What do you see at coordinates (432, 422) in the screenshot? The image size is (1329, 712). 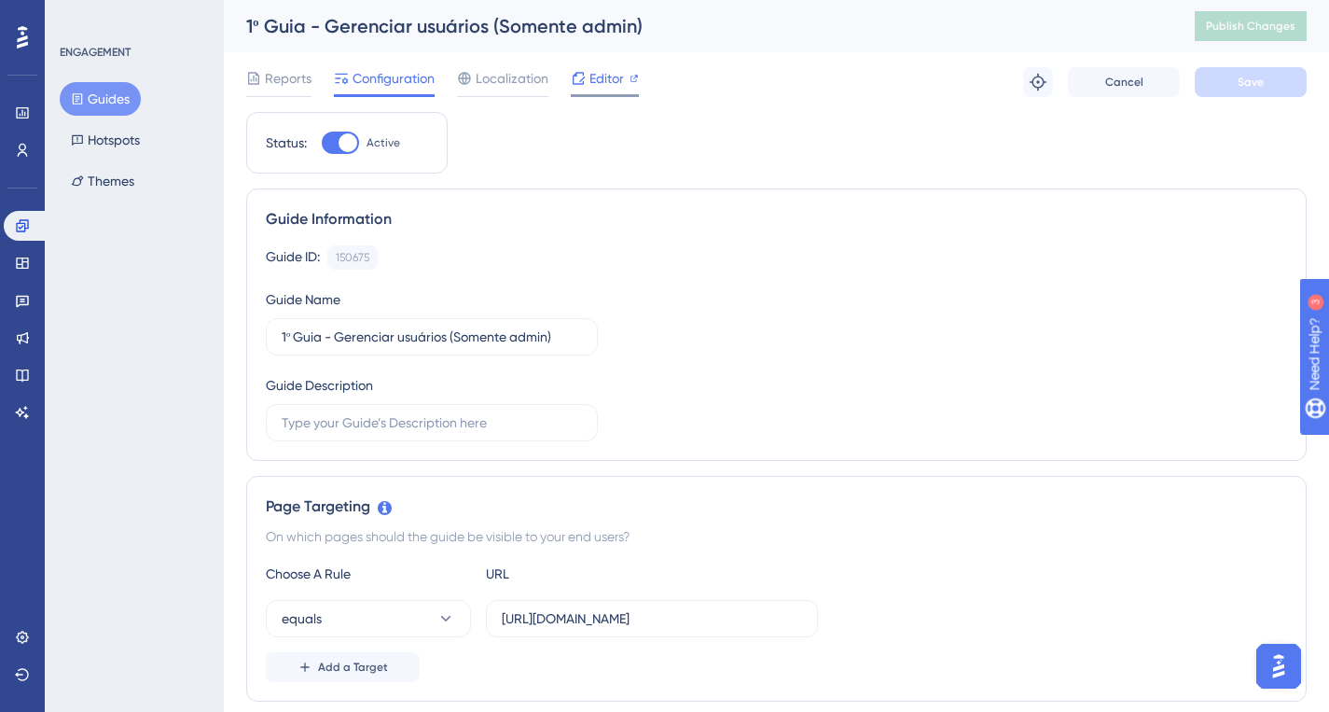 I see `input: Type your Guide’s Description here` at bounding box center [432, 422].